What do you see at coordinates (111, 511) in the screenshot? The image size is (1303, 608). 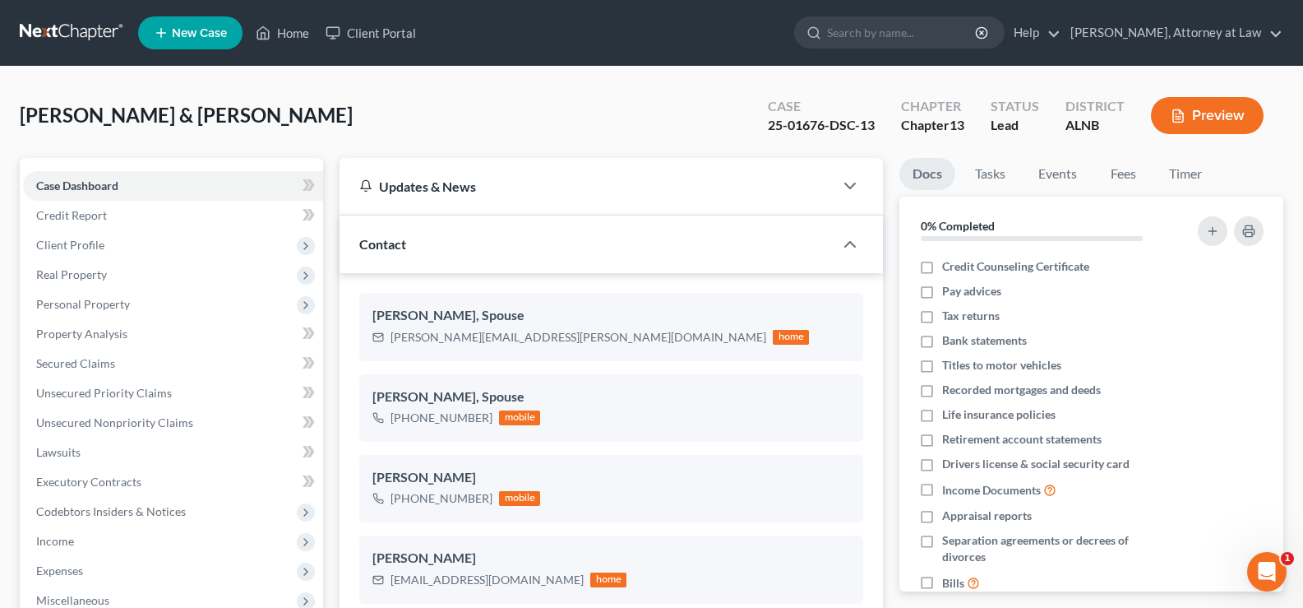 I see `span: Codebtors Insiders & Notices` at bounding box center [111, 511].